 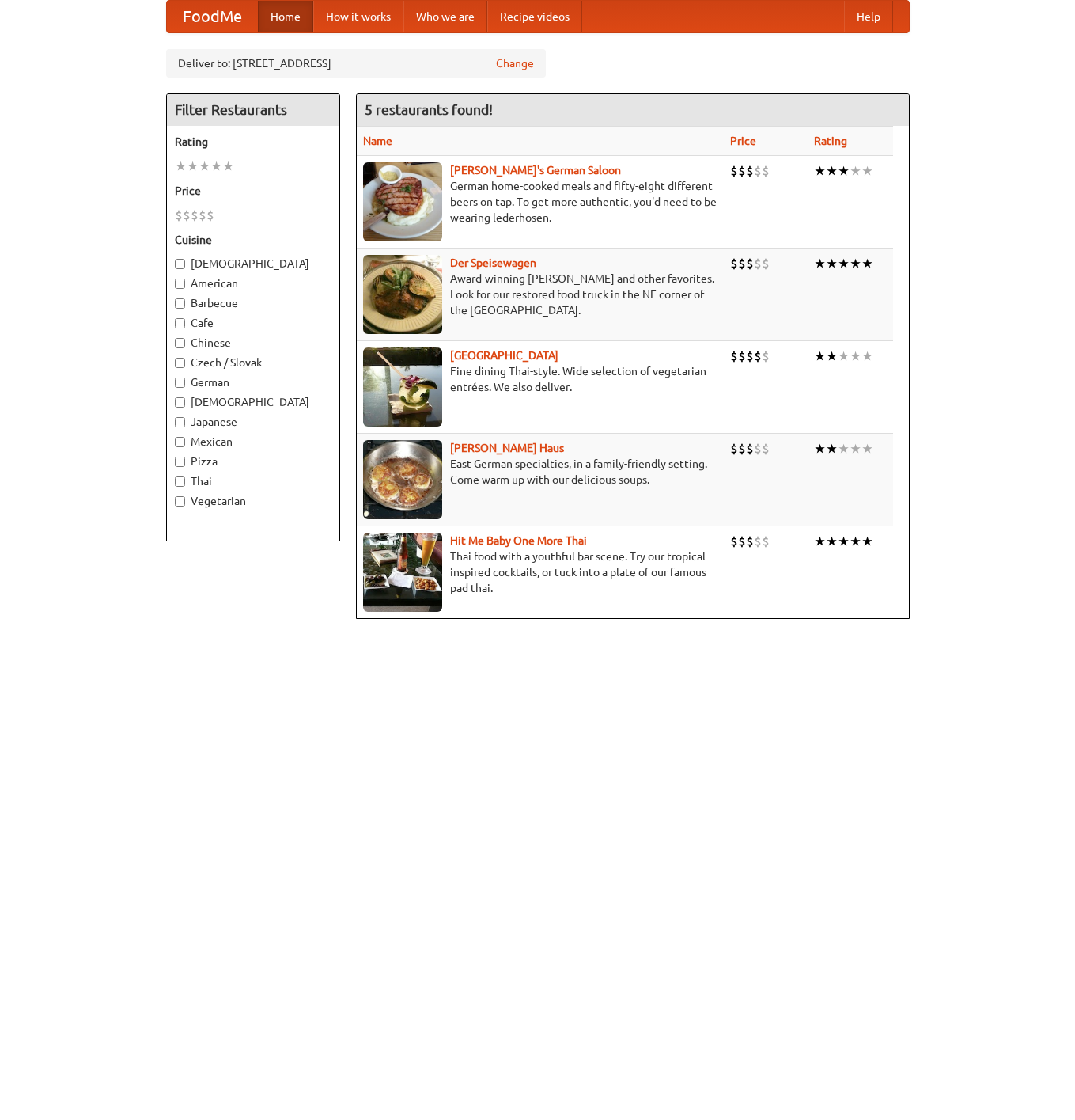 I want to click on a: Price, so click(x=743, y=141).